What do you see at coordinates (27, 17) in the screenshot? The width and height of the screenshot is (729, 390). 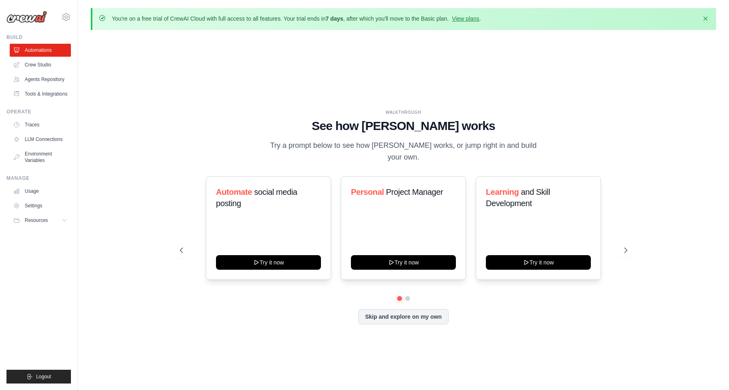 I see `img: Logo` at bounding box center [27, 17].